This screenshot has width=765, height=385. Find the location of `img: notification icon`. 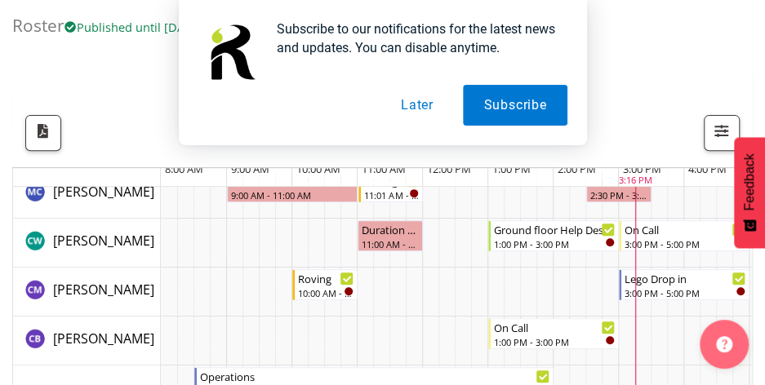

img: notification icon is located at coordinates (231, 52).